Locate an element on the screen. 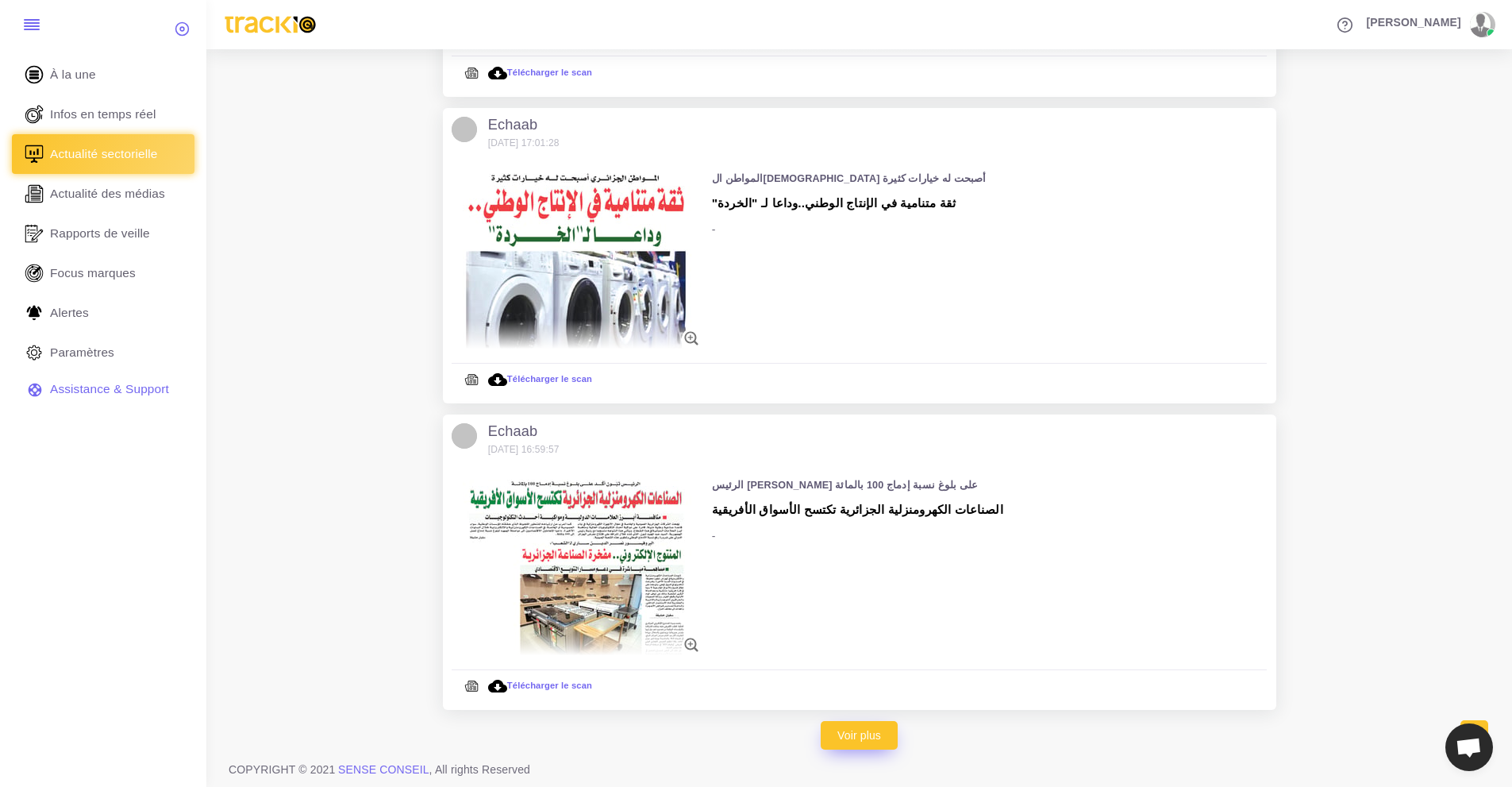 Image resolution: width=1512 pixels, height=787 pixels. span: COPYRIGHT © 2021 is located at coordinates (380, 769).